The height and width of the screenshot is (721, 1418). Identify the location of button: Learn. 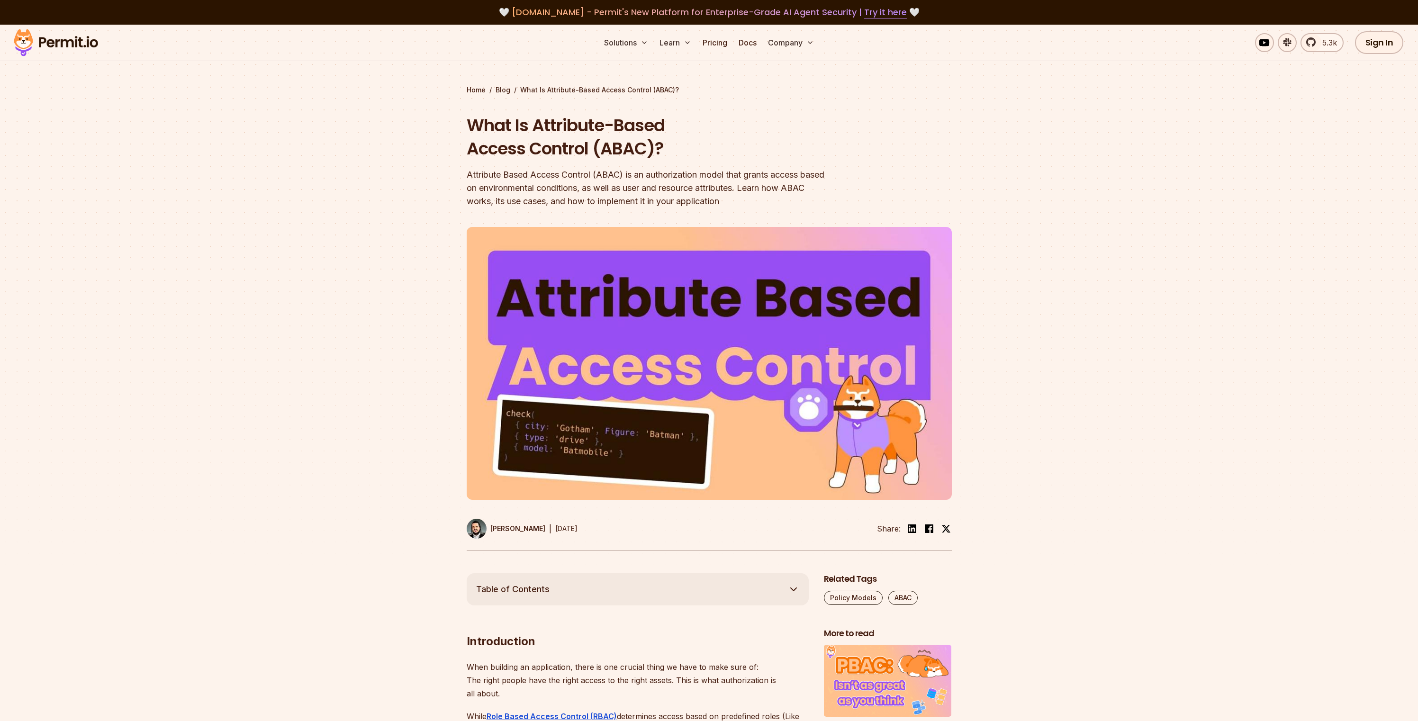
(675, 43).